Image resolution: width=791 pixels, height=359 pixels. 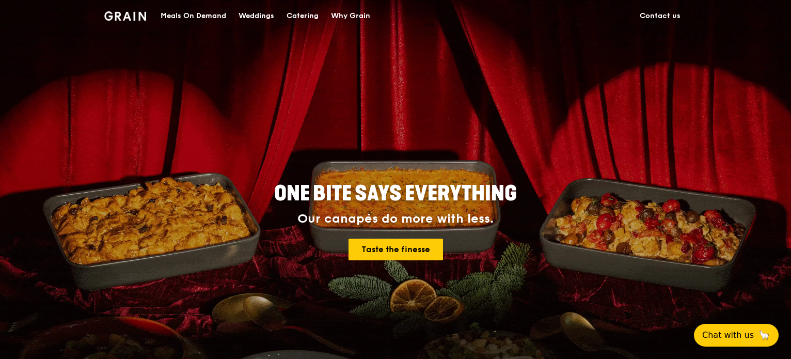 I want to click on a: Why Grain, so click(x=351, y=16).